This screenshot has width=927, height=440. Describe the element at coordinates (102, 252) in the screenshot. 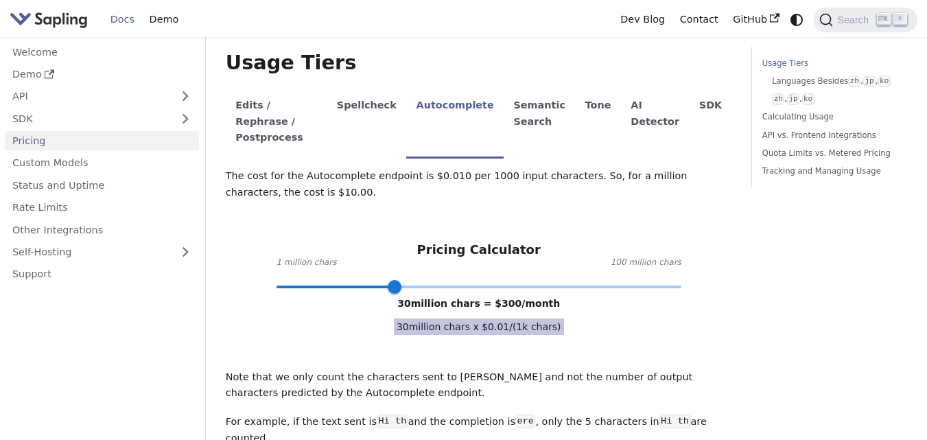

I see `a: Self-Hosting` at that location.